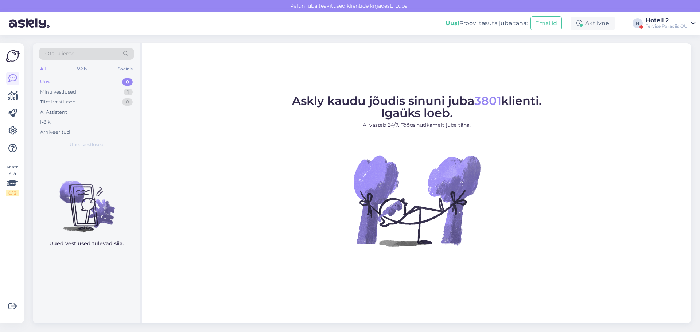 This screenshot has width=700, height=332. Describe the element at coordinates (43, 69) in the screenshot. I see `div: All` at that location.